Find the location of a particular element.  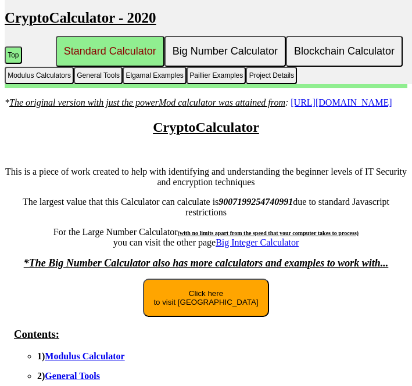

p: The largest value that this Calculator can calculate is due to standard Javascript restrictions is located at coordinates (206, 207).